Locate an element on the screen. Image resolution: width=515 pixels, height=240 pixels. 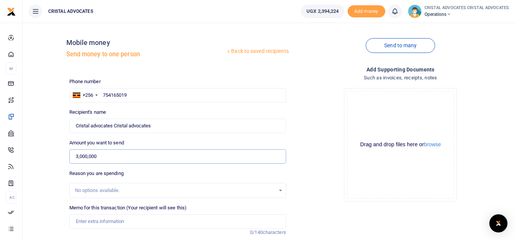
input: Enter phone number is located at coordinates (178, 95).